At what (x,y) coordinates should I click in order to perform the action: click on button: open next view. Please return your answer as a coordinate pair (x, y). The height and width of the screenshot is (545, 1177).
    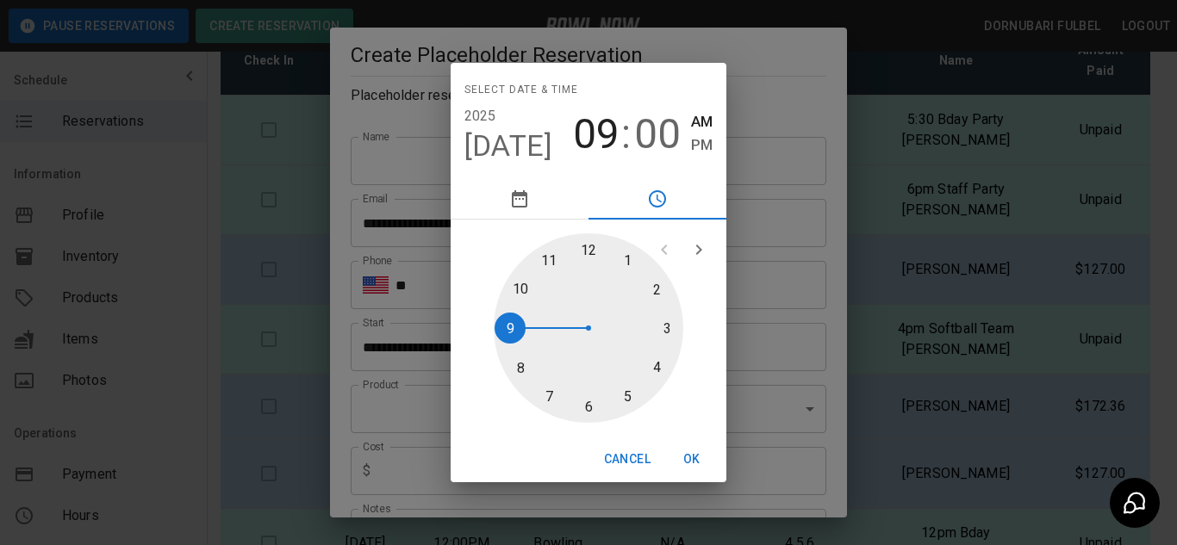
    Looking at the image, I should click on (699, 250).